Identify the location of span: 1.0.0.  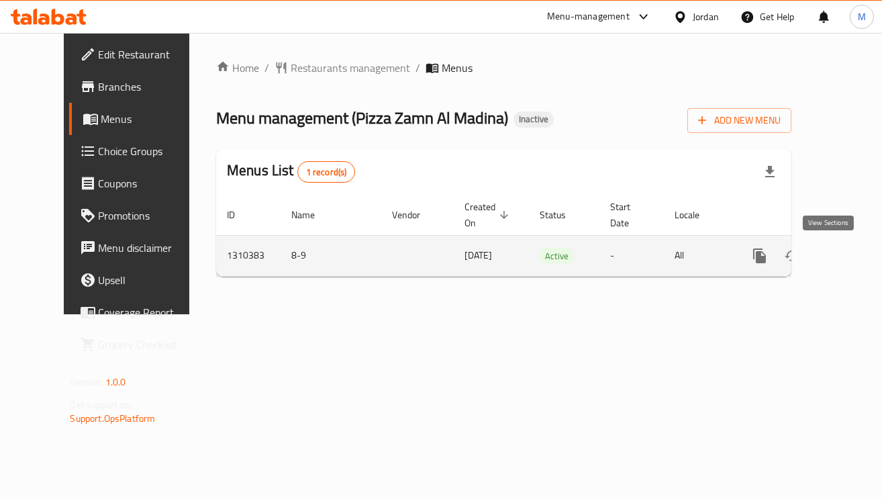
(115, 382).